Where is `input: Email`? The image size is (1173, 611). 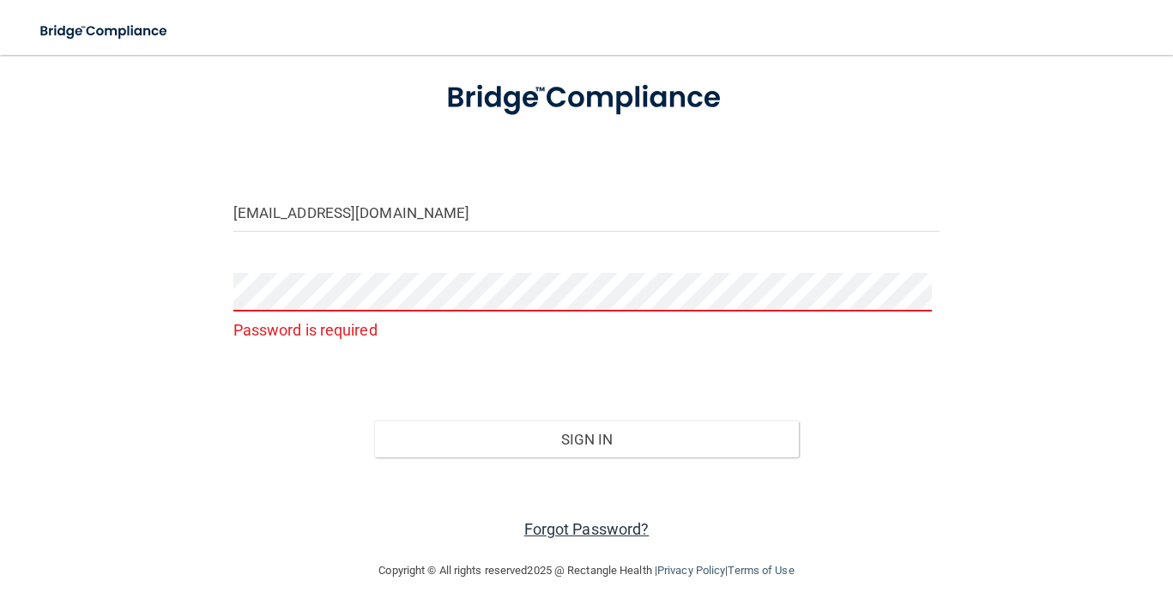 input: Email is located at coordinates (587, 212).